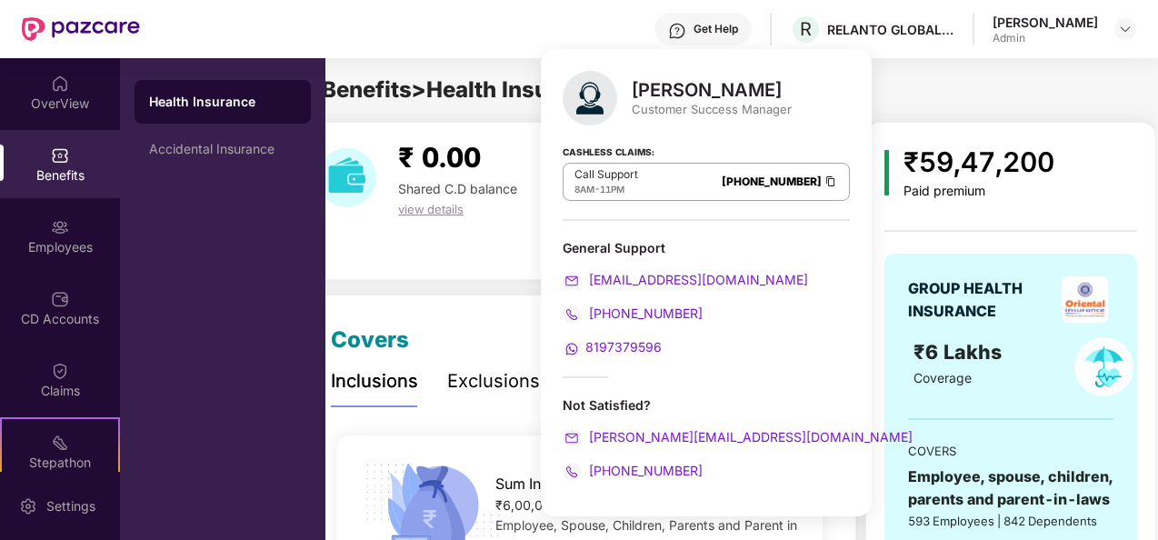  What do you see at coordinates (370, 339) in the screenshot?
I see `span: Covers` at bounding box center [370, 339].